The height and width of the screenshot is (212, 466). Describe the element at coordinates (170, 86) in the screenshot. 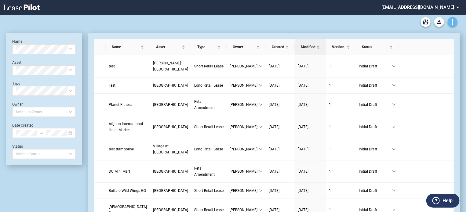

I see `span: Danada Square West` at that location.